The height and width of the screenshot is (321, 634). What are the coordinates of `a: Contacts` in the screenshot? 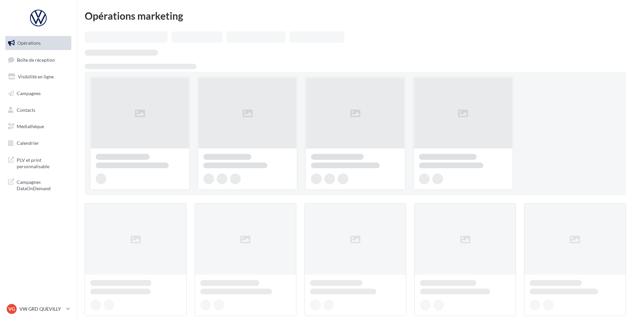 It's located at (38, 110).